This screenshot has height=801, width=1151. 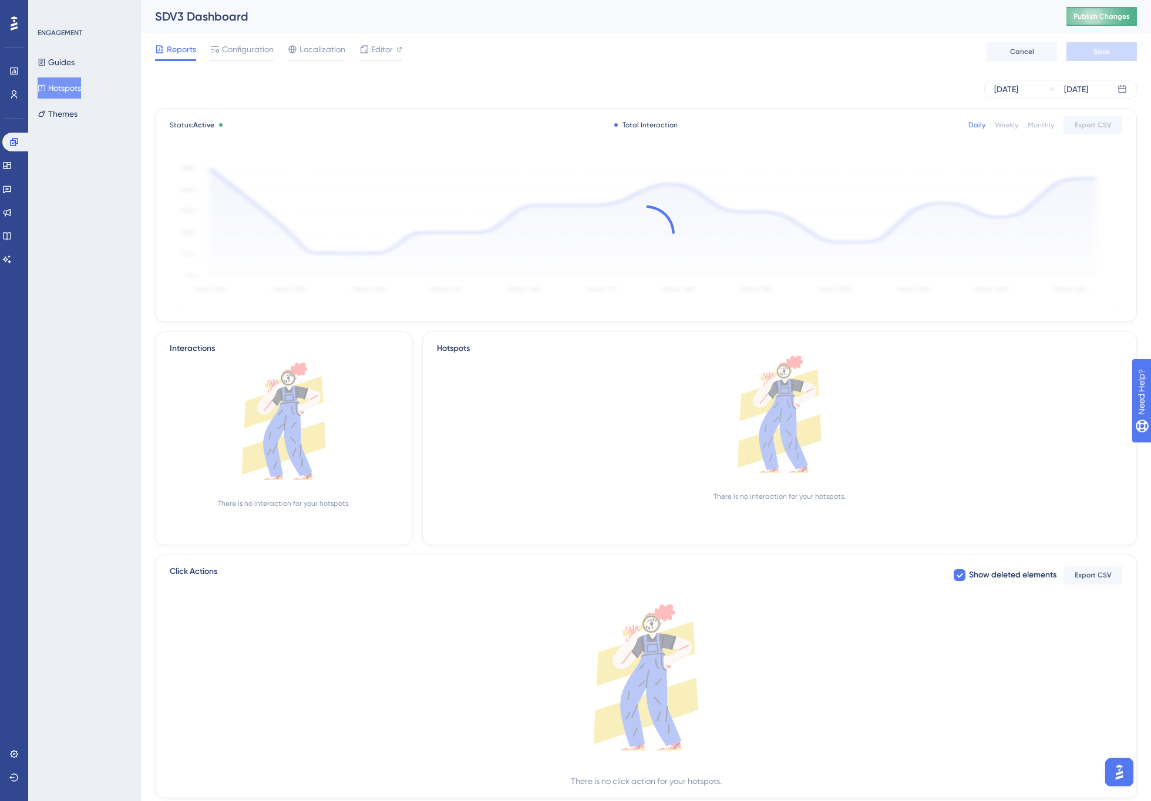 What do you see at coordinates (976, 125) in the screenshot?
I see `div: Daily` at bounding box center [976, 125].